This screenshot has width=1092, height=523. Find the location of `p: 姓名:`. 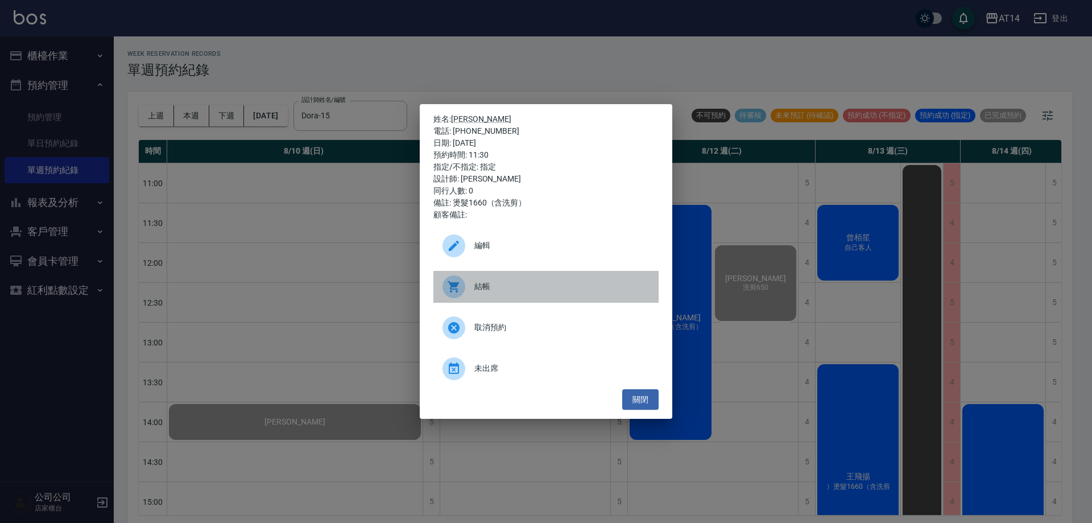

p: 姓名: is located at coordinates (546, 119).